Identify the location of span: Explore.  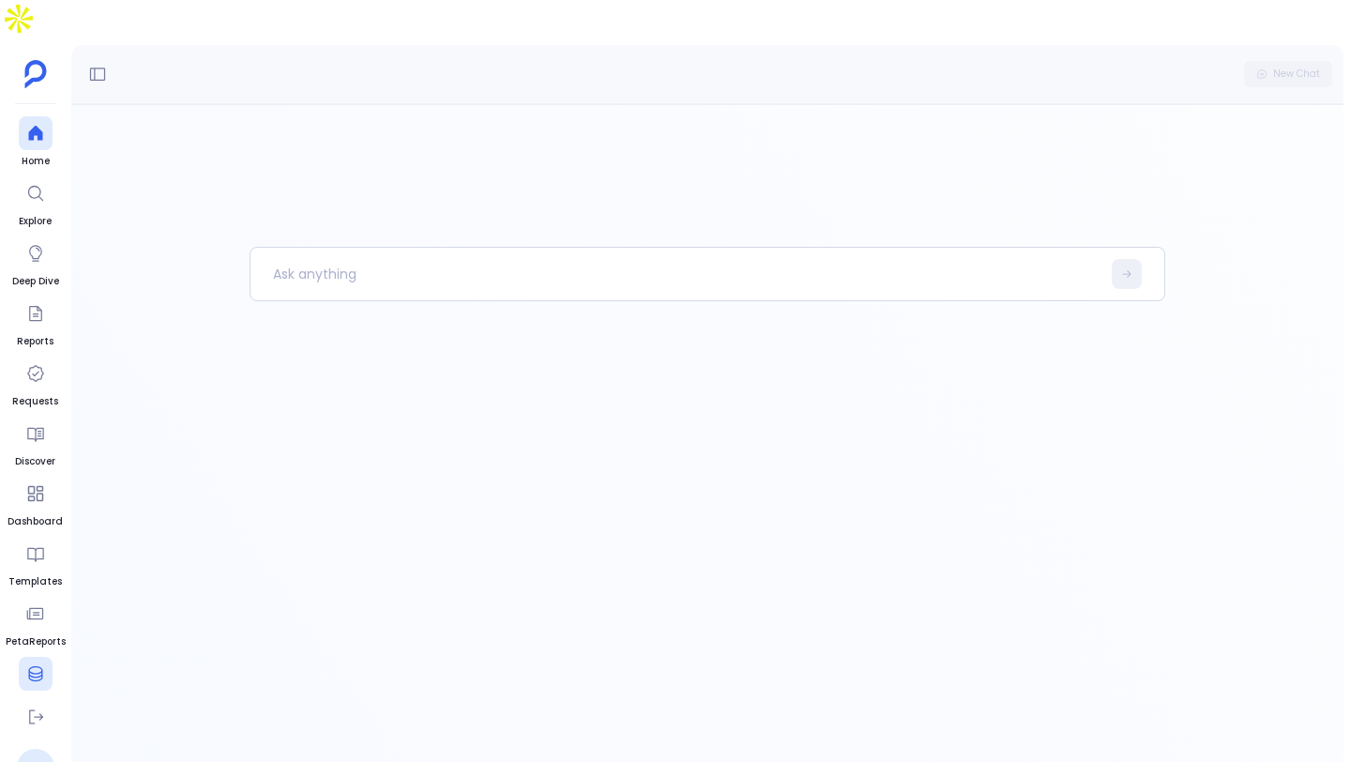
(36, 221).